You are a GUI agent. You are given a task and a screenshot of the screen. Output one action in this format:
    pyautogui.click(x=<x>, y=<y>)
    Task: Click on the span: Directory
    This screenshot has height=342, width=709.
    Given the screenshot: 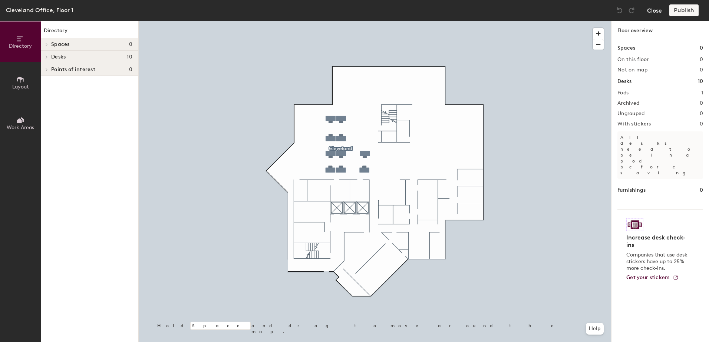 What is the action you would take?
    pyautogui.click(x=20, y=46)
    